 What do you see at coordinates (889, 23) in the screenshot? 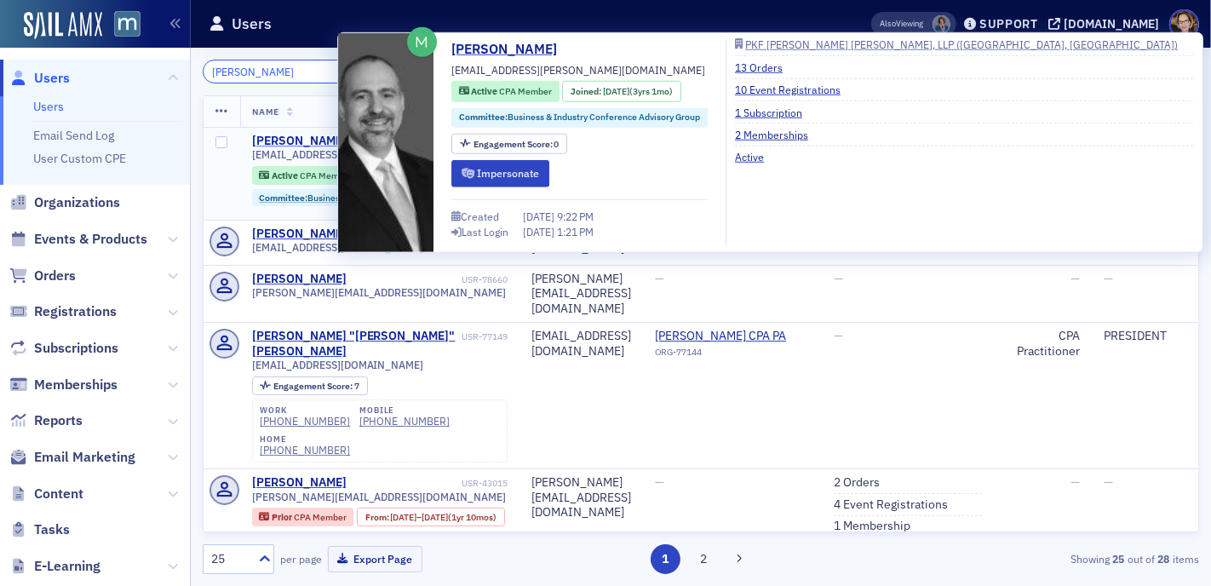
I see `div: Also` at bounding box center [889, 23].